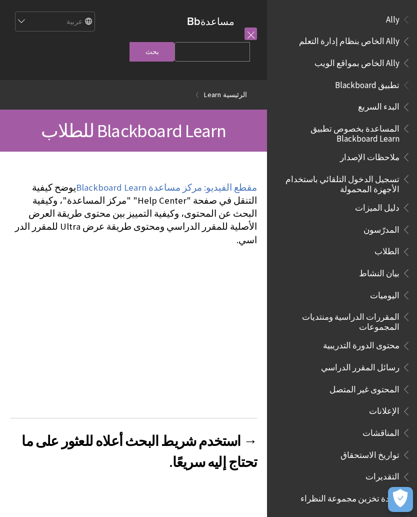 Image resolution: width=417 pixels, height=517 pixels. What do you see at coordinates (134, 214) in the screenshot?
I see `p: يوضح كيفية التنقل في صفحة "Help Center" "مركز المساعدة"، وكيفية البحث عن المحتوى، وكيفية التمييز ...` at bounding box center [134, 214].